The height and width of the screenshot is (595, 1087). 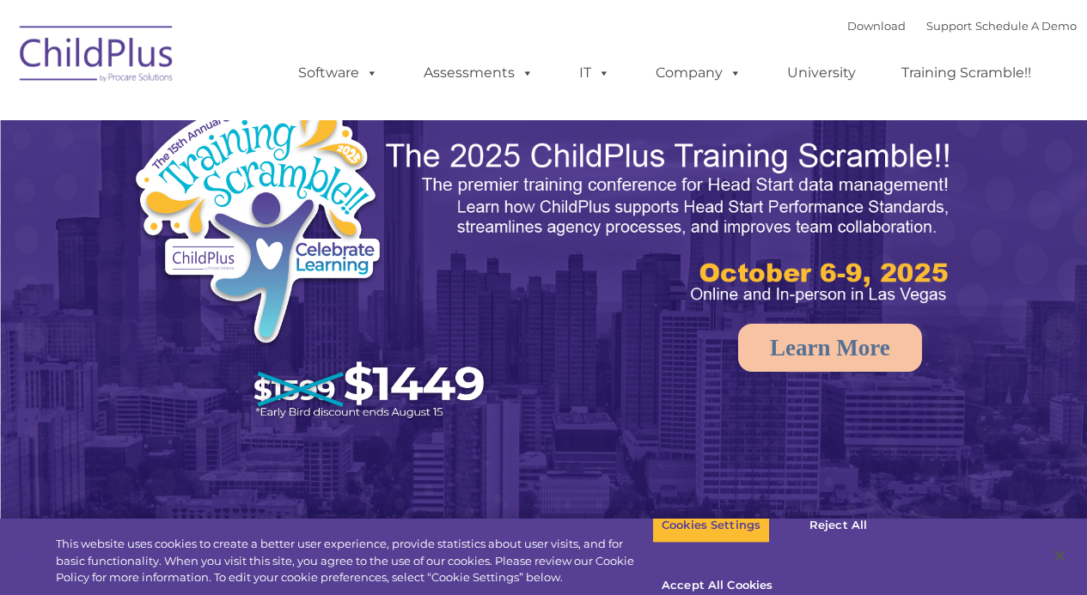 I want to click on a: Learn More, so click(x=830, y=348).